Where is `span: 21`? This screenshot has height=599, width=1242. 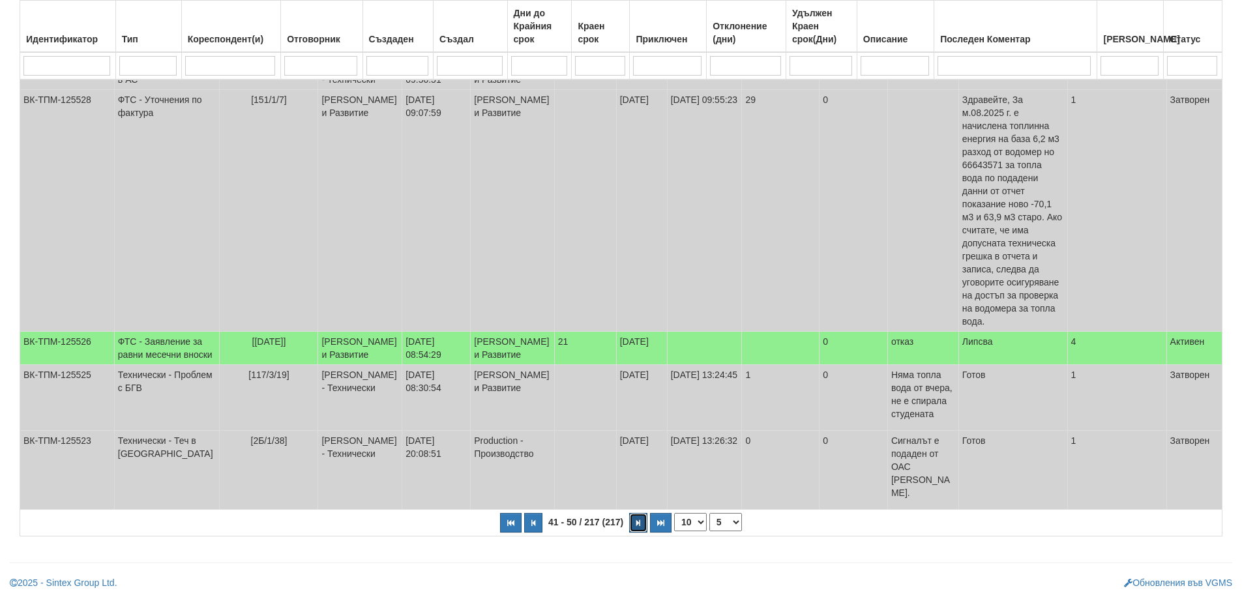
span: 21 is located at coordinates (563, 342).